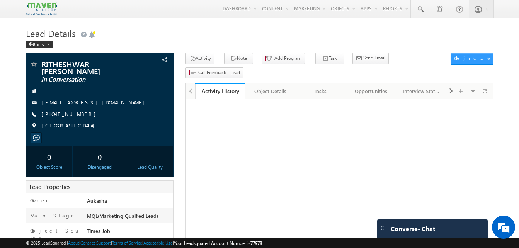  What do you see at coordinates (330, 58) in the screenshot?
I see `button: Task` at bounding box center [330, 58].